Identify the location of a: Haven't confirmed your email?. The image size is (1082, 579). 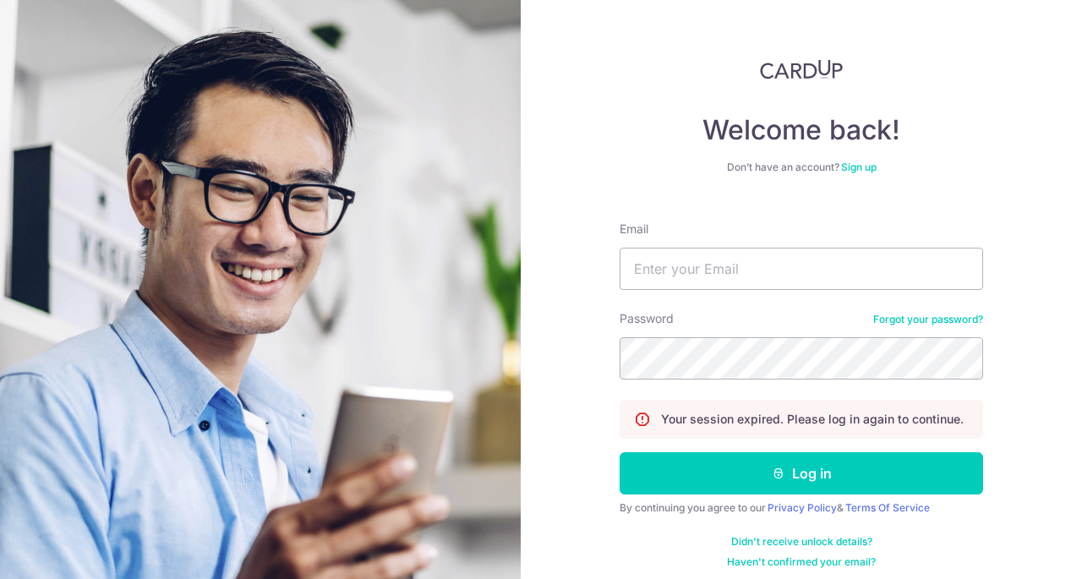
(801, 562).